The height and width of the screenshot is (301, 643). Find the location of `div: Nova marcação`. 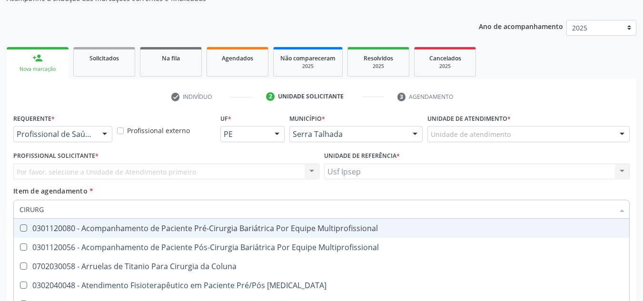

div: Nova marcação is located at coordinates (38, 69).